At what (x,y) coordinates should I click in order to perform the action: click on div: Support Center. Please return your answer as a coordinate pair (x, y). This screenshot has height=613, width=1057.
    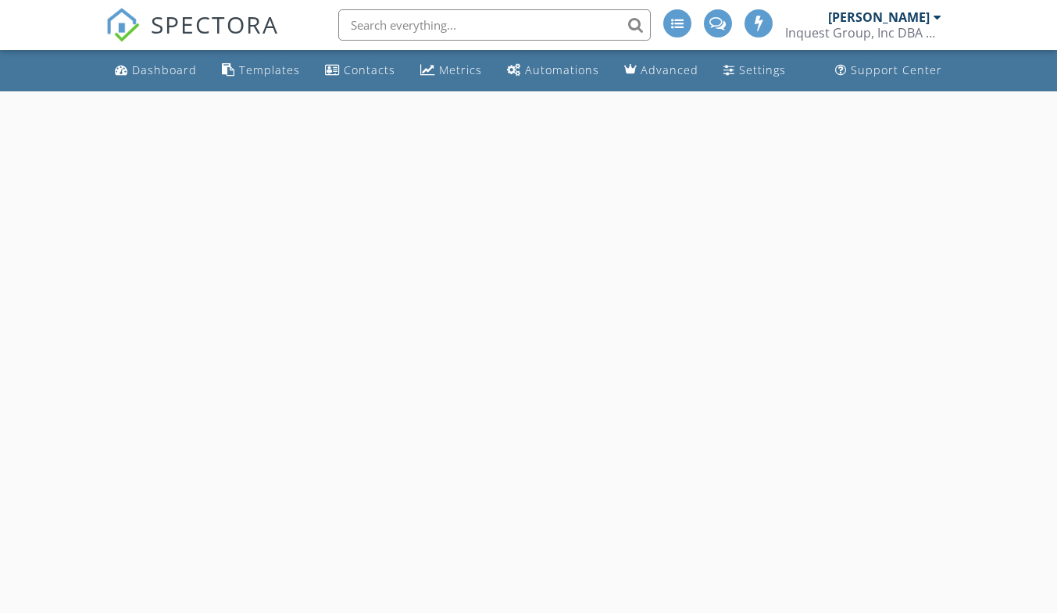
    Looking at the image, I should click on (896, 70).